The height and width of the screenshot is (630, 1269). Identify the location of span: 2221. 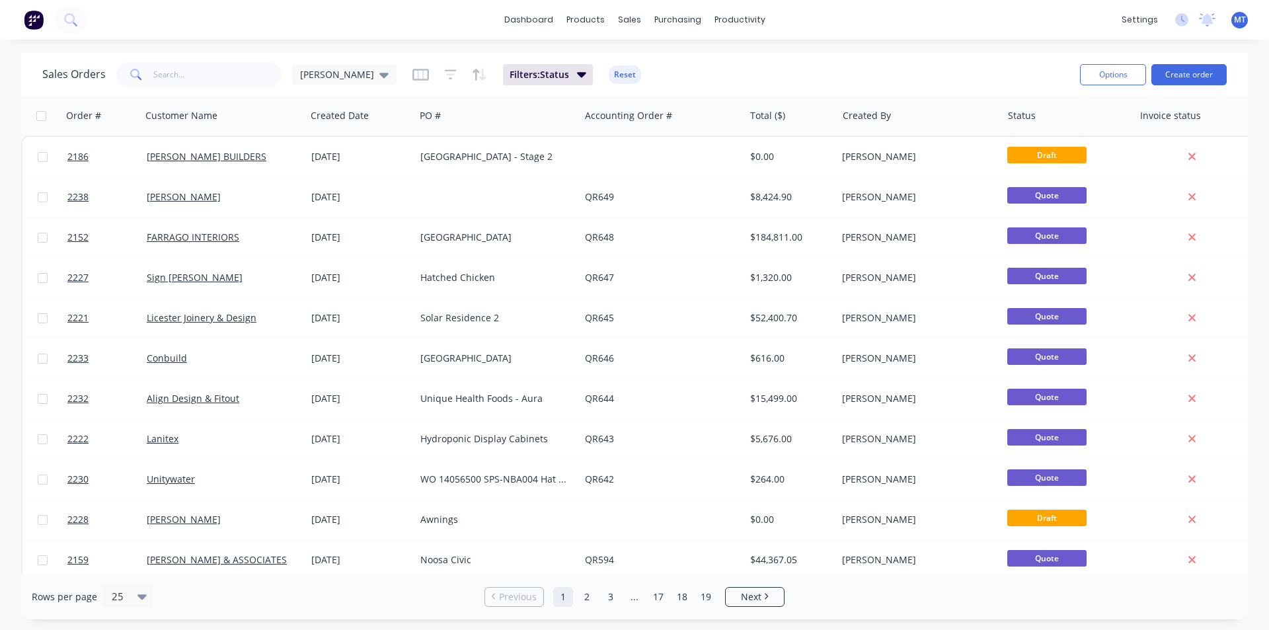
(78, 318).